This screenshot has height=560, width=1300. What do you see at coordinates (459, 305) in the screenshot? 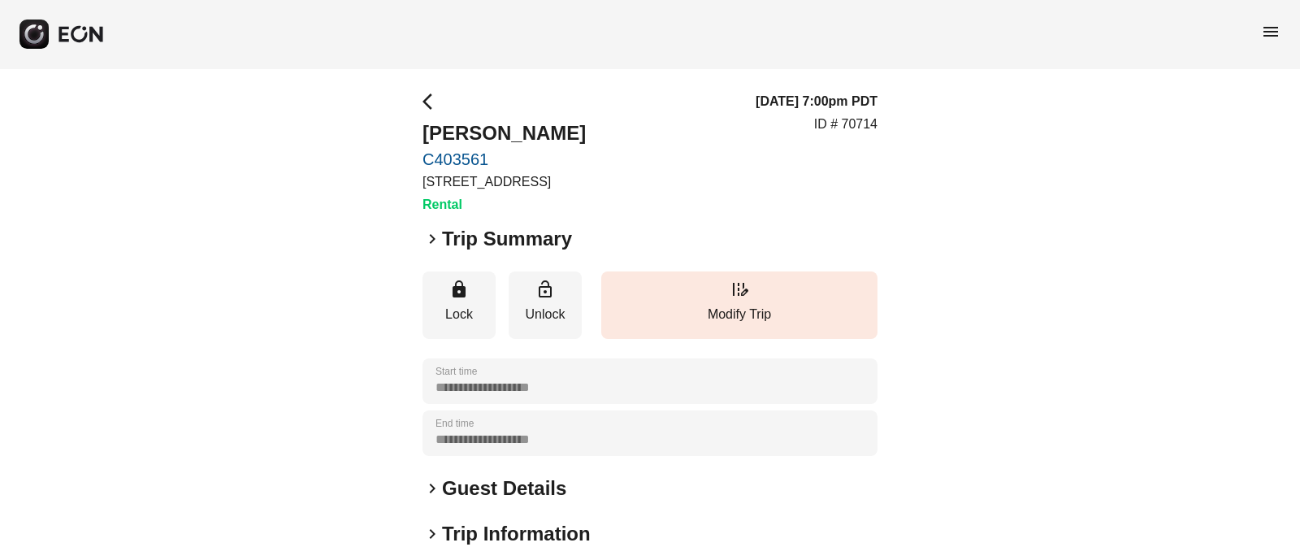
I see `button: Lock` at bounding box center [459, 305].